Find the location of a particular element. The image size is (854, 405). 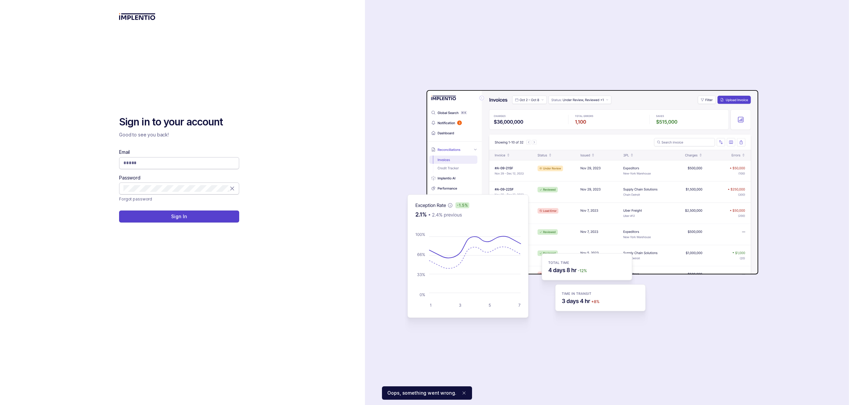

p: Sign In is located at coordinates (179, 216).